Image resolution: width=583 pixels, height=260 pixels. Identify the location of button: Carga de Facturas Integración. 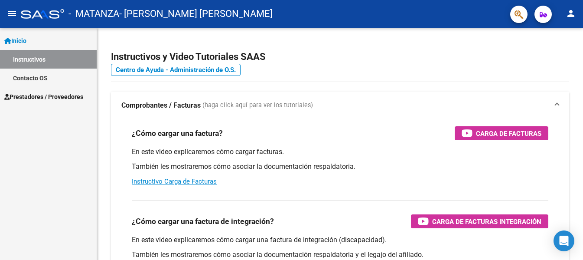
(480, 221).